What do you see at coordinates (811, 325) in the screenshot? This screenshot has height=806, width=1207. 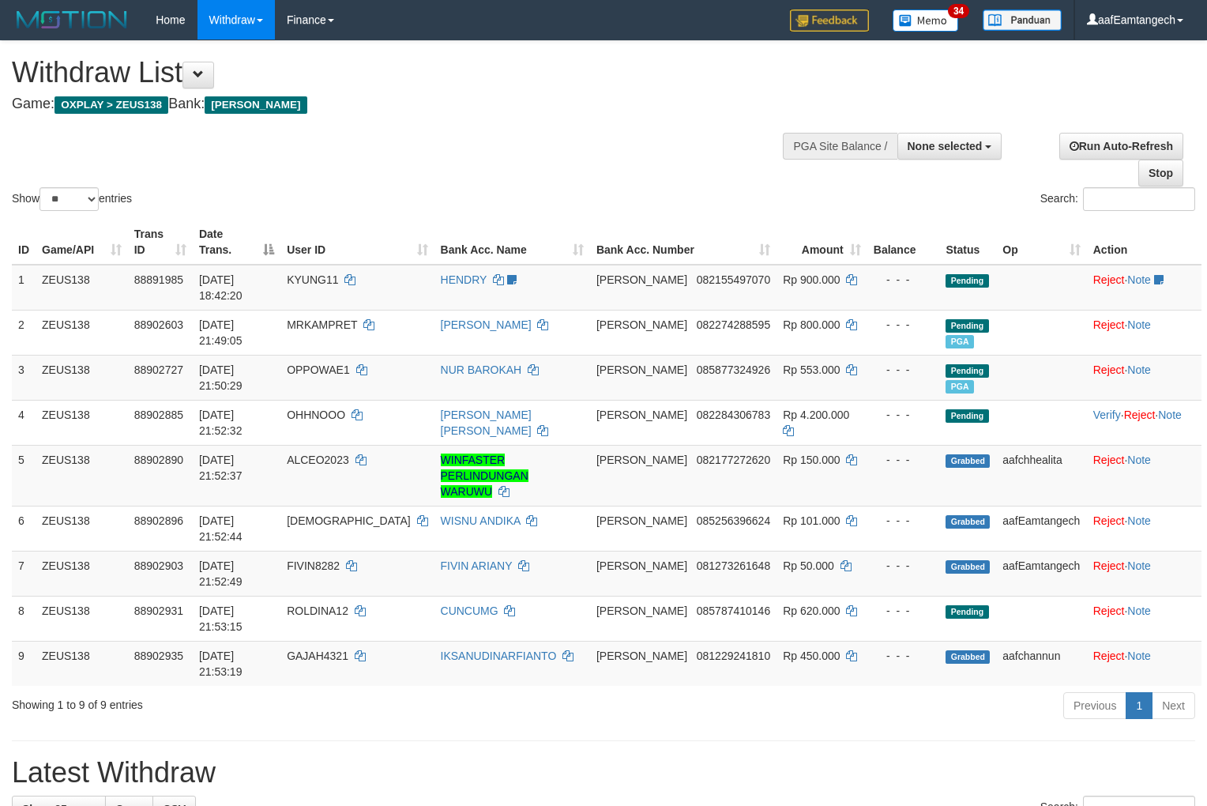 I see `span: Rp 800.000` at bounding box center [811, 325].